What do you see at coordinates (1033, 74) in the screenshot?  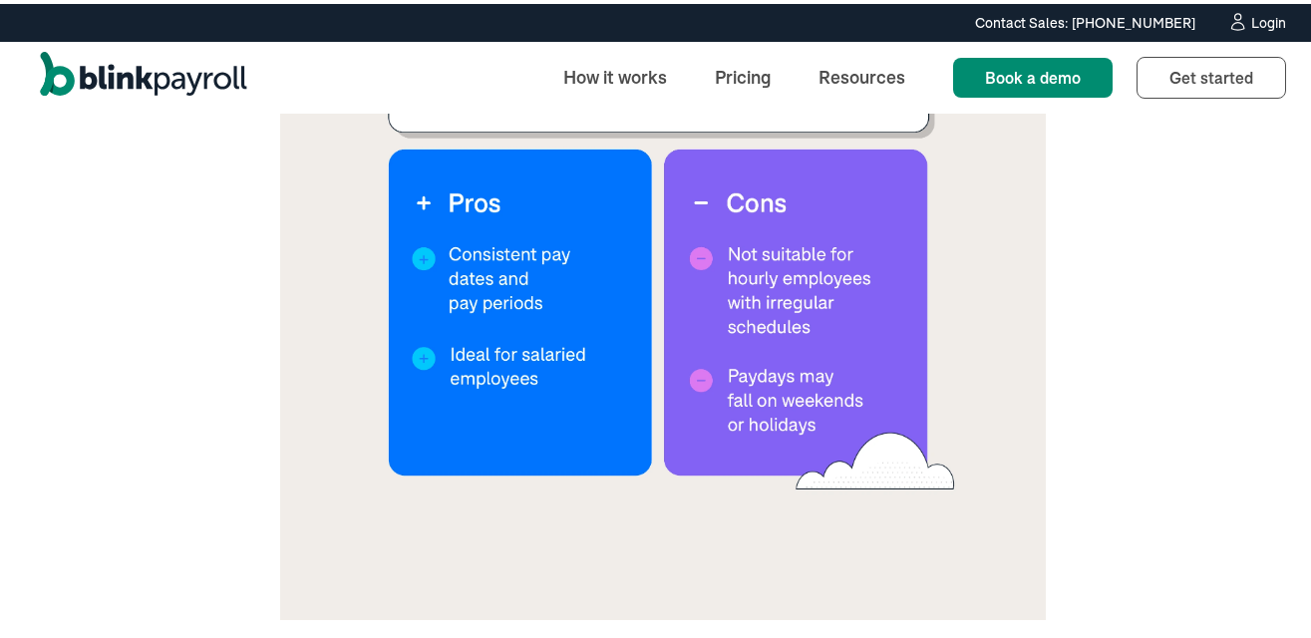 I see `span: Book a demo` at bounding box center [1033, 74].